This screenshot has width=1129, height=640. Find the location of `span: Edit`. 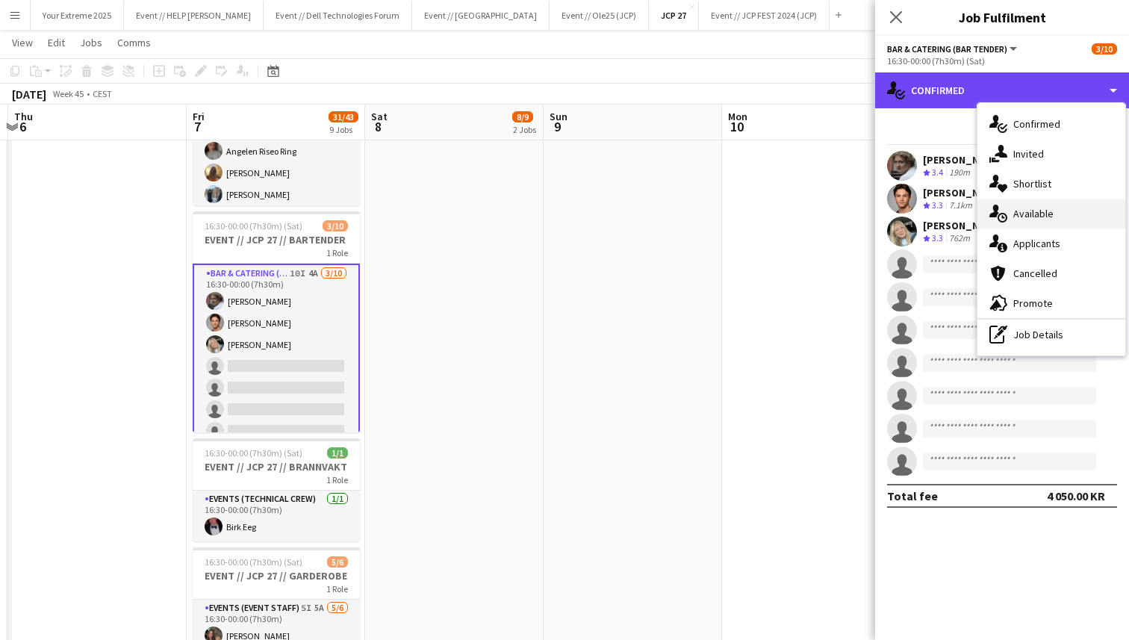

span: Edit is located at coordinates (56, 43).